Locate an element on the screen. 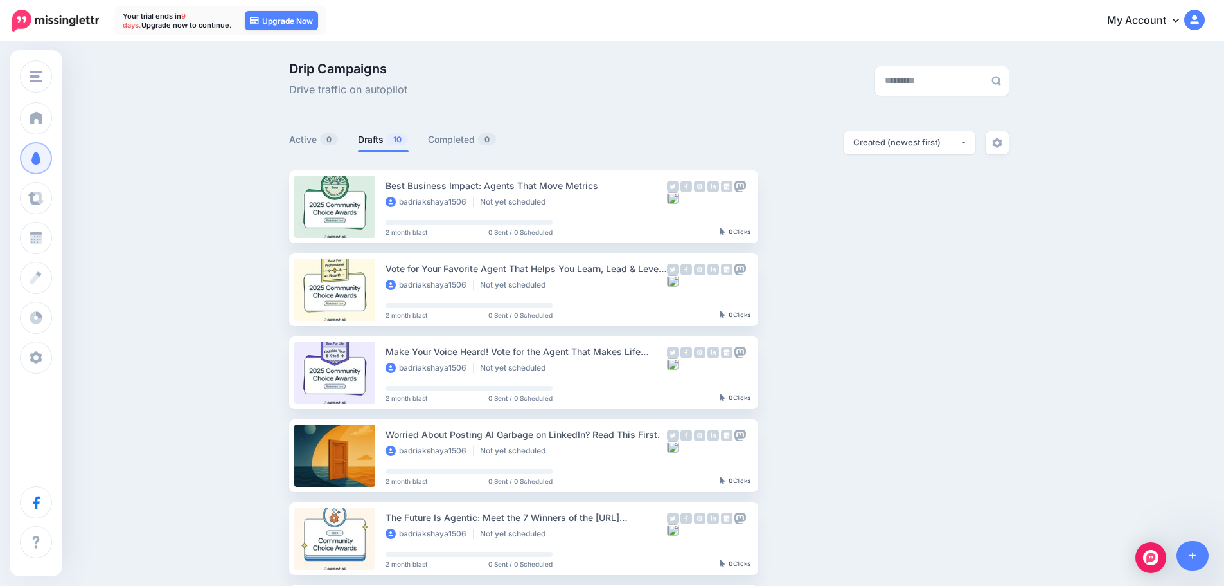 This screenshot has width=1224, height=586. div: Make Your Voice Heard! Vote for the Agent That Makes Life Outside Your 9-5 Better is located at coordinates (526, 351).